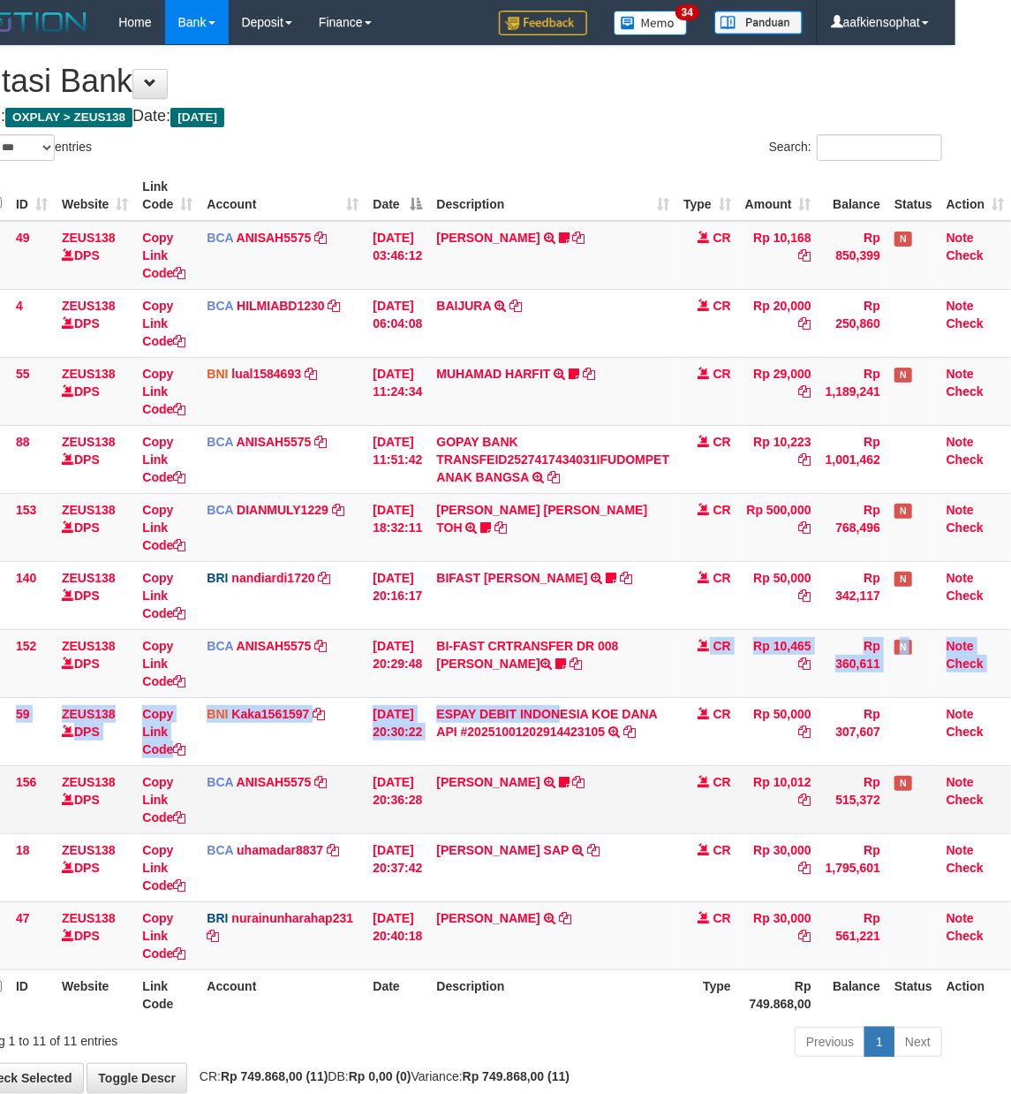 This screenshot has height=1094, width=1011. What do you see at coordinates (270, 714) in the screenshot?
I see `a: Kaka1561597` at bounding box center [270, 714].